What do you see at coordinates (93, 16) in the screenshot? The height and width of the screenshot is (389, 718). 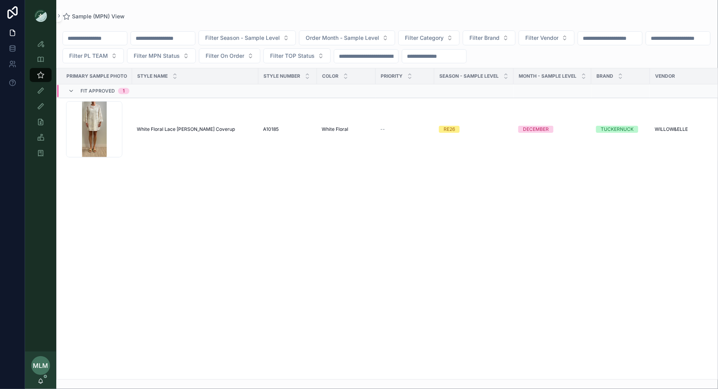 I see `a: Sample (MPN) View` at bounding box center [93, 16].